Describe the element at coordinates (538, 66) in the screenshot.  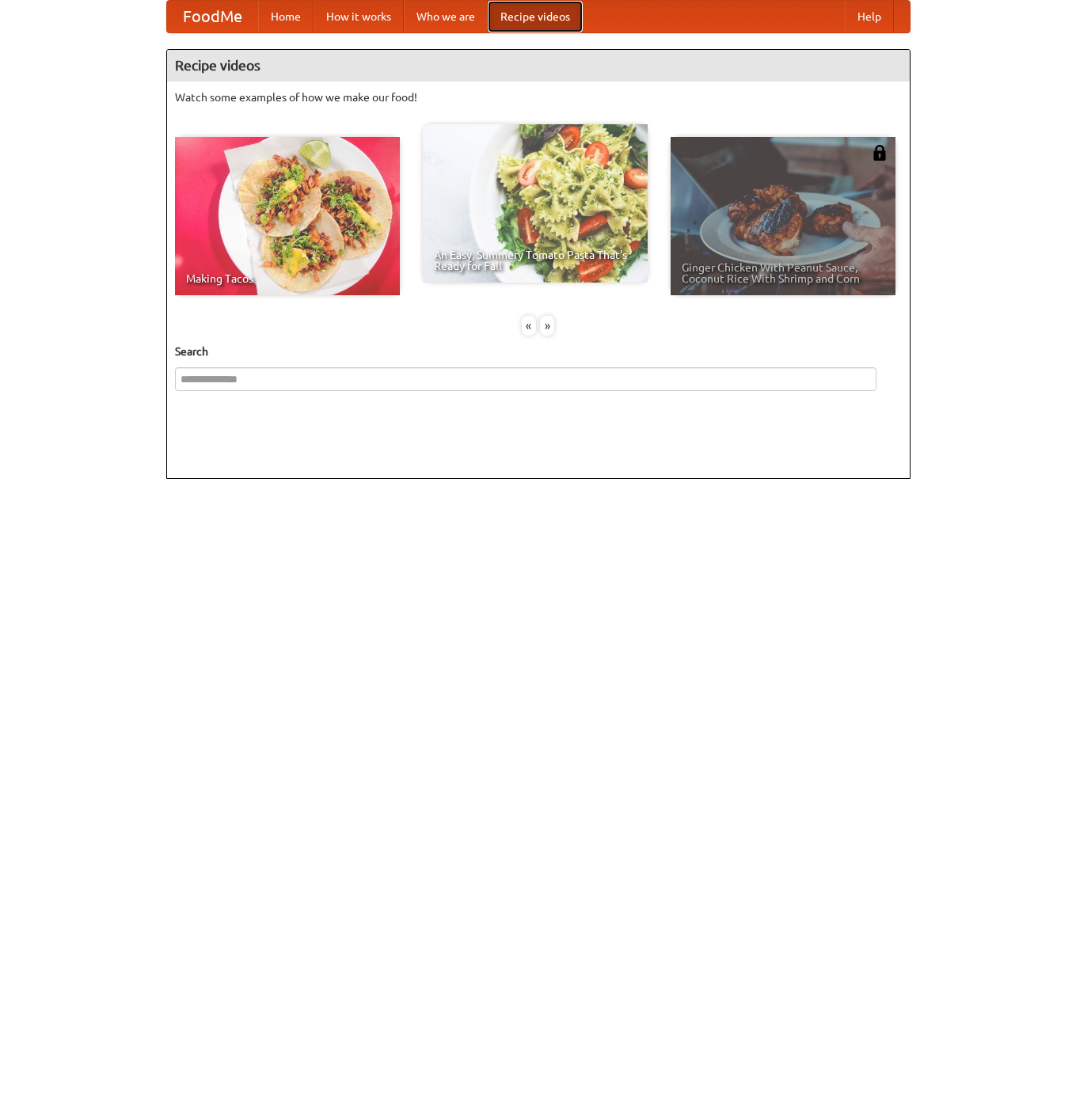
I see `h4: Recipe videos` at that location.